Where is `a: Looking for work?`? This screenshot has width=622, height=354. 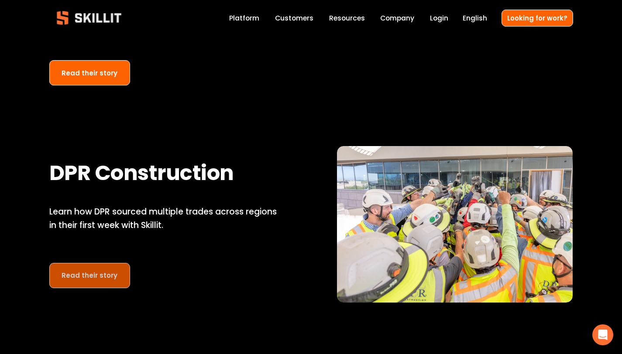
a: Looking for work? is located at coordinates (537, 18).